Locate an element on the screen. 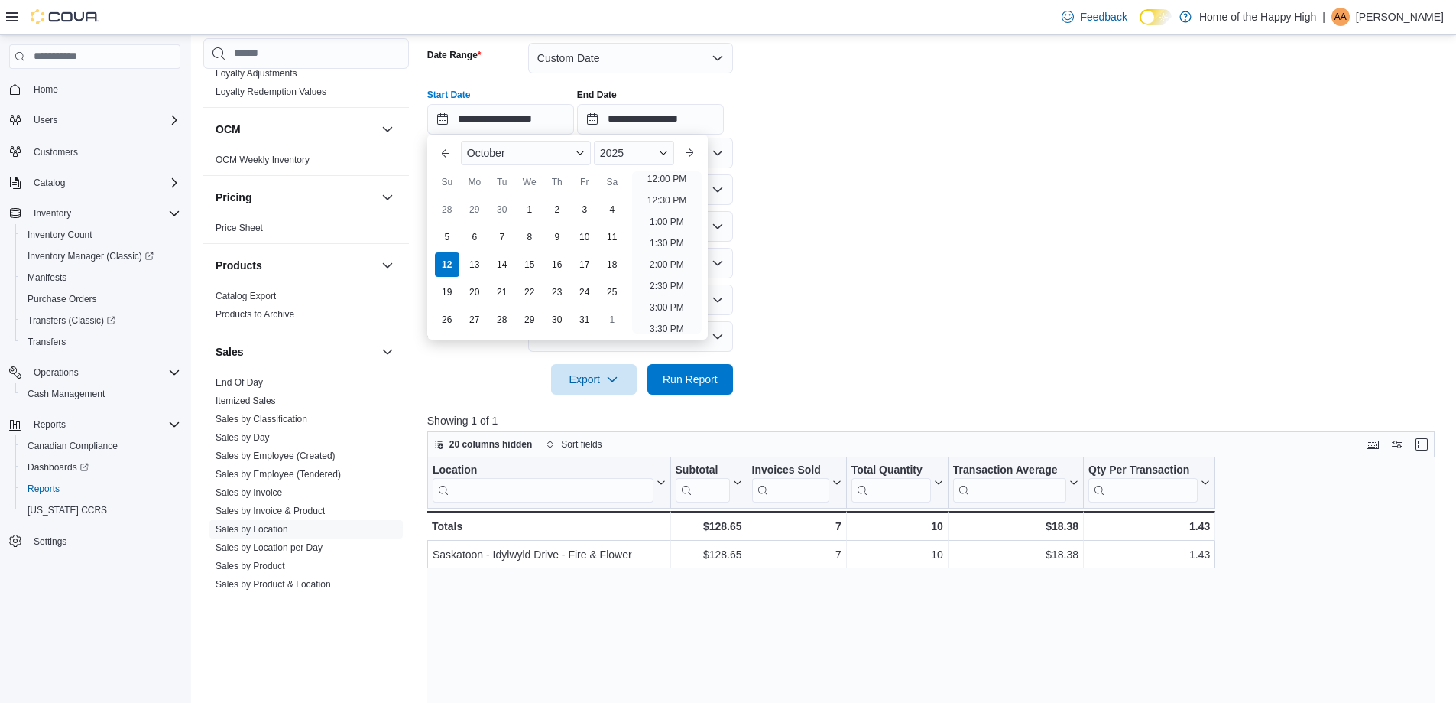  a: Manifests is located at coordinates (47, 278).